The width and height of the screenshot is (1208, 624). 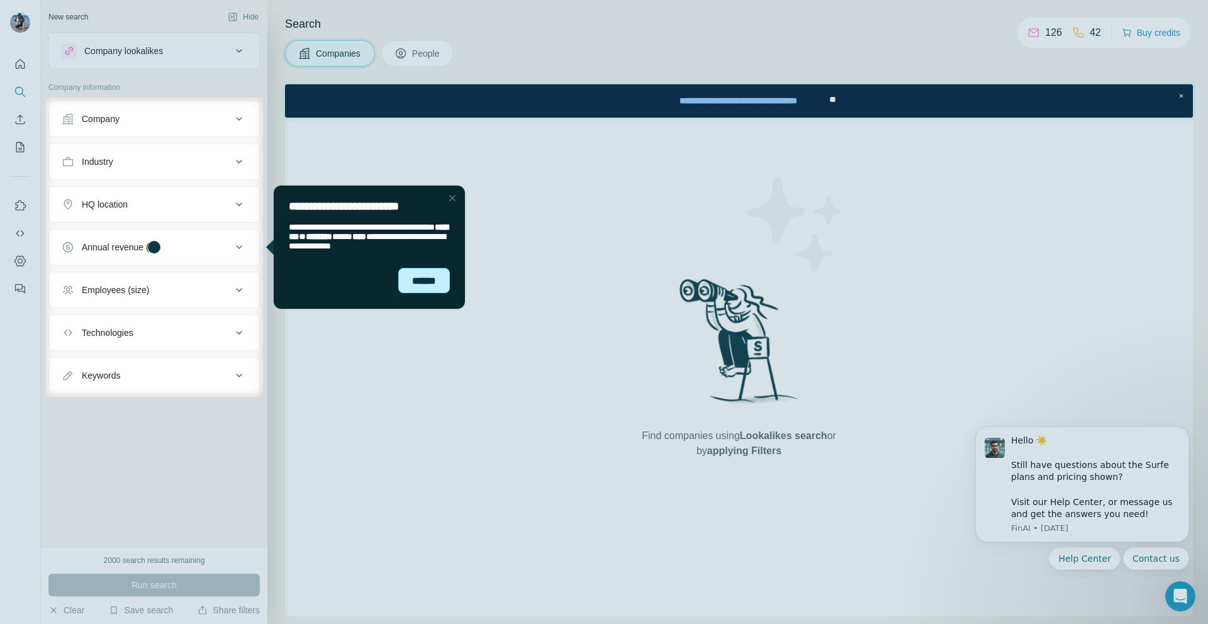 What do you see at coordinates (108, 333) in the screenshot?
I see `div: Technologies` at bounding box center [108, 333].